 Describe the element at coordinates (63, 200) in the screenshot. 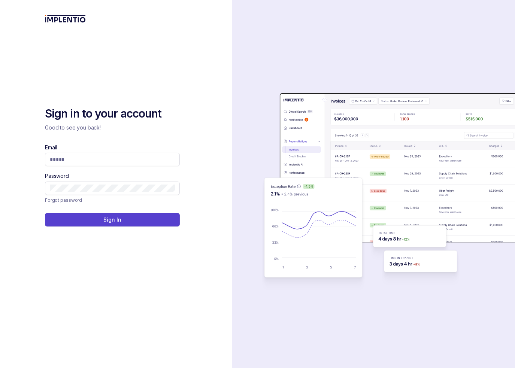

I see `a: Link Forgot password` at that location.